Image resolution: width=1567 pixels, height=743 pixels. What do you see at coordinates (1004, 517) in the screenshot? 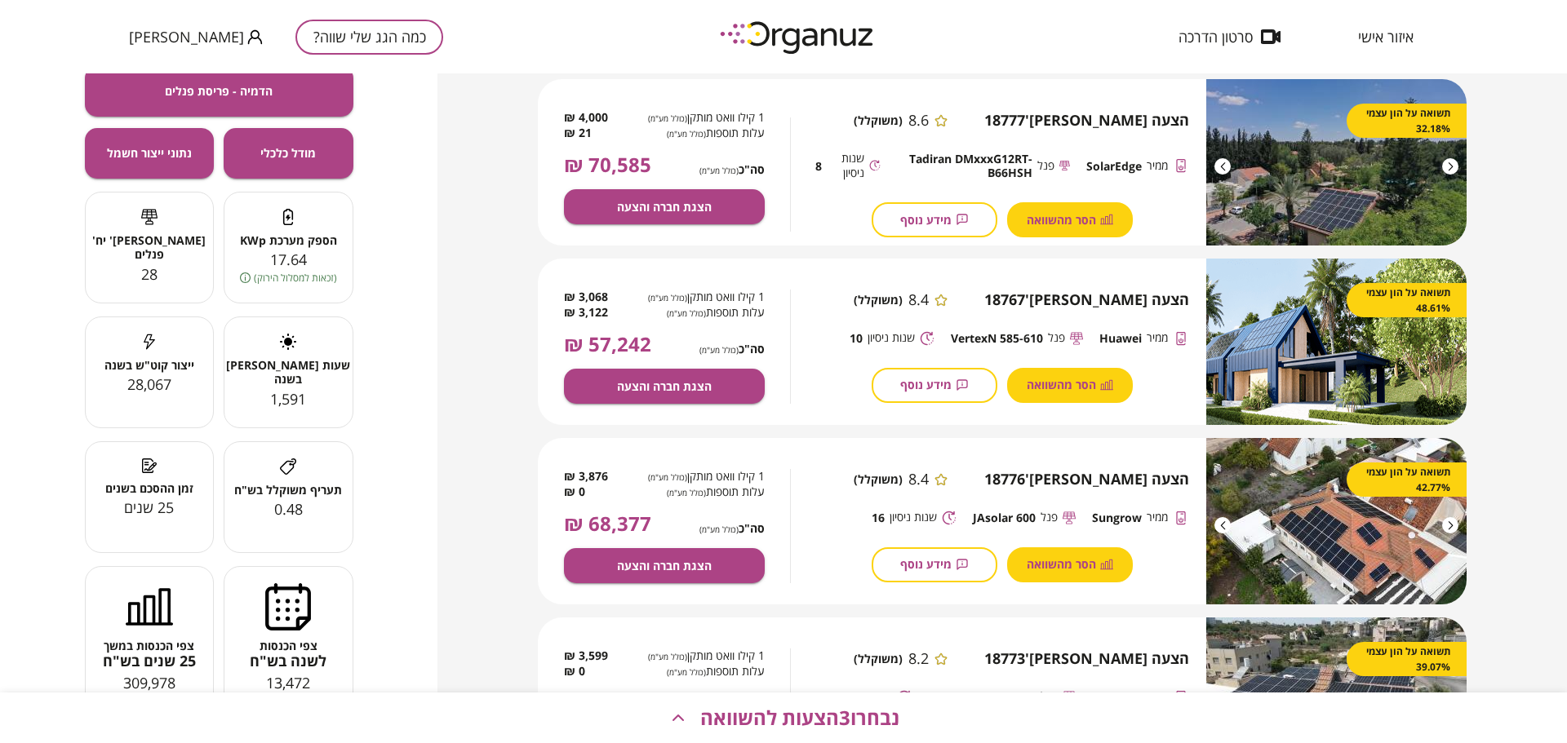
I see `span: JAsolar 600` at bounding box center [1004, 517].